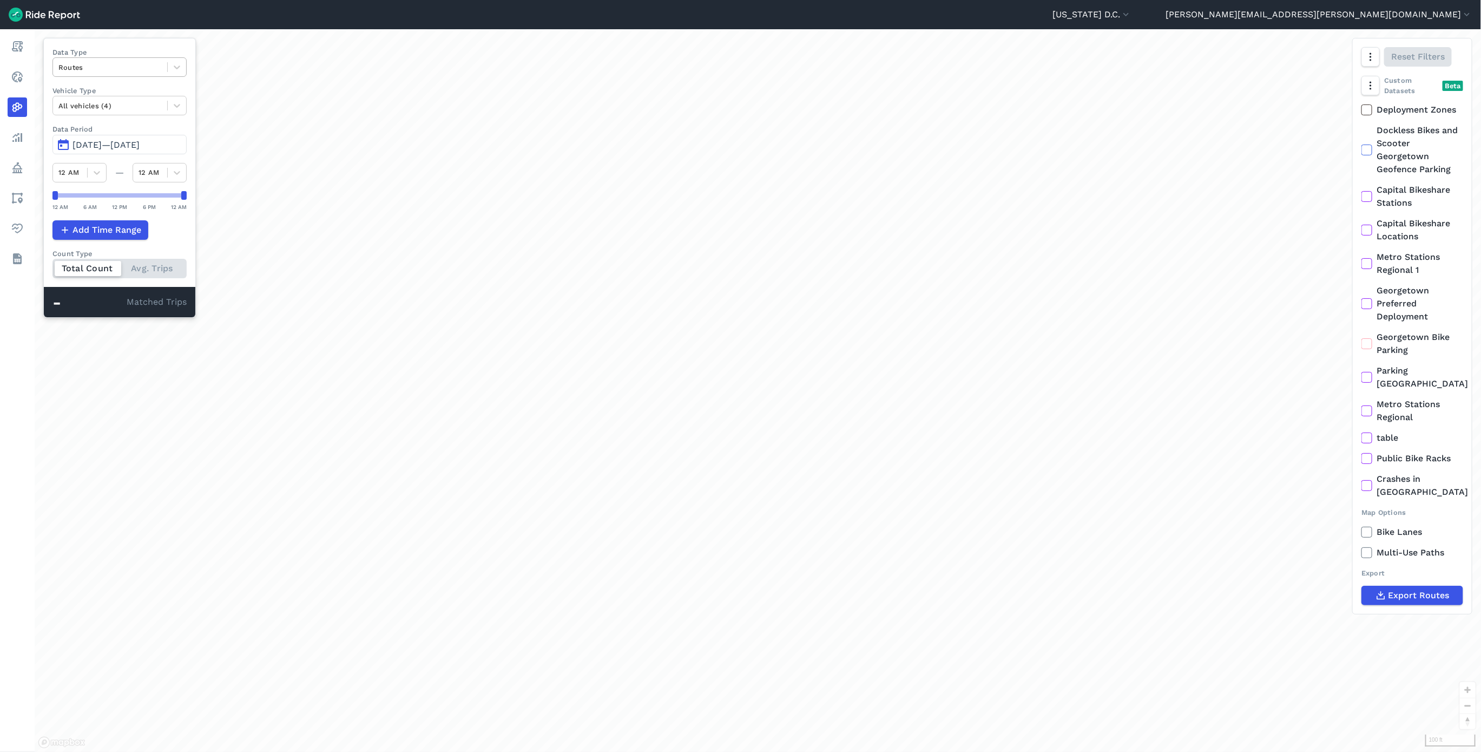  Describe the element at coordinates (120, 52) in the screenshot. I see `label: Data Type` at that location.